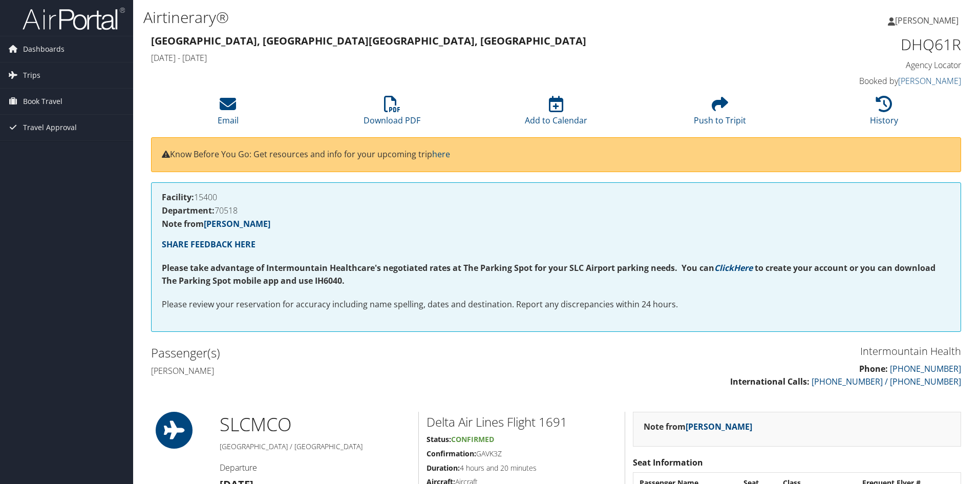 The width and height of the screenshot is (979, 484). Describe the element at coordinates (720, 114) in the screenshot. I see `a: Push to Tripit` at that location.